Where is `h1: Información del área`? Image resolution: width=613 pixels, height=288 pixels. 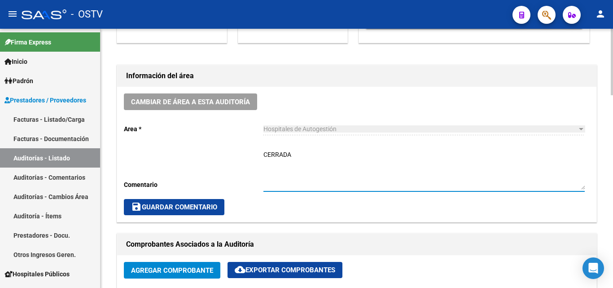 h1: Información del área is located at coordinates (357, 76).